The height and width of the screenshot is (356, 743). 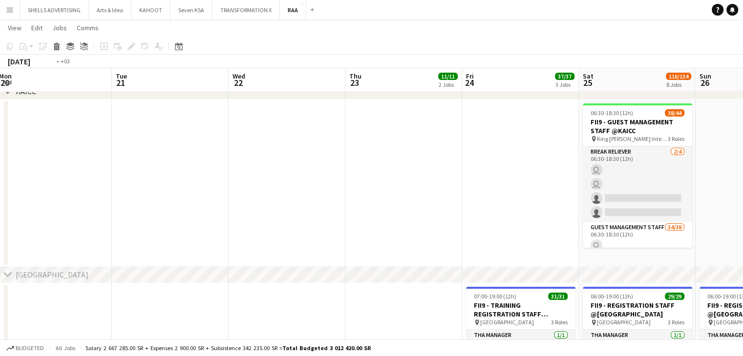 I want to click on span: Edit, so click(x=37, y=28).